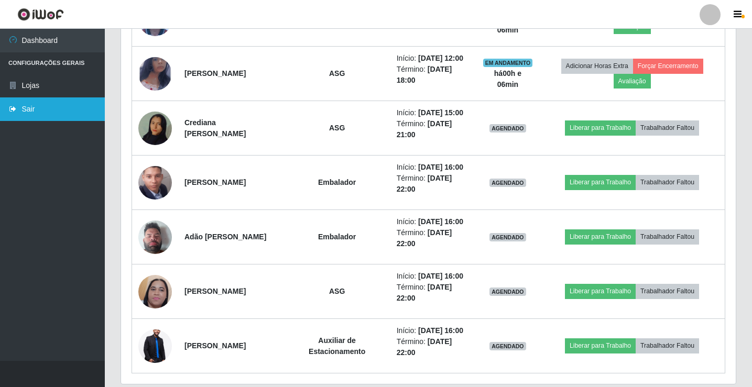 The width and height of the screenshot is (752, 387). What do you see at coordinates (508, 79) in the screenshot?
I see `strong: há 00 h e 06 min` at bounding box center [508, 79].